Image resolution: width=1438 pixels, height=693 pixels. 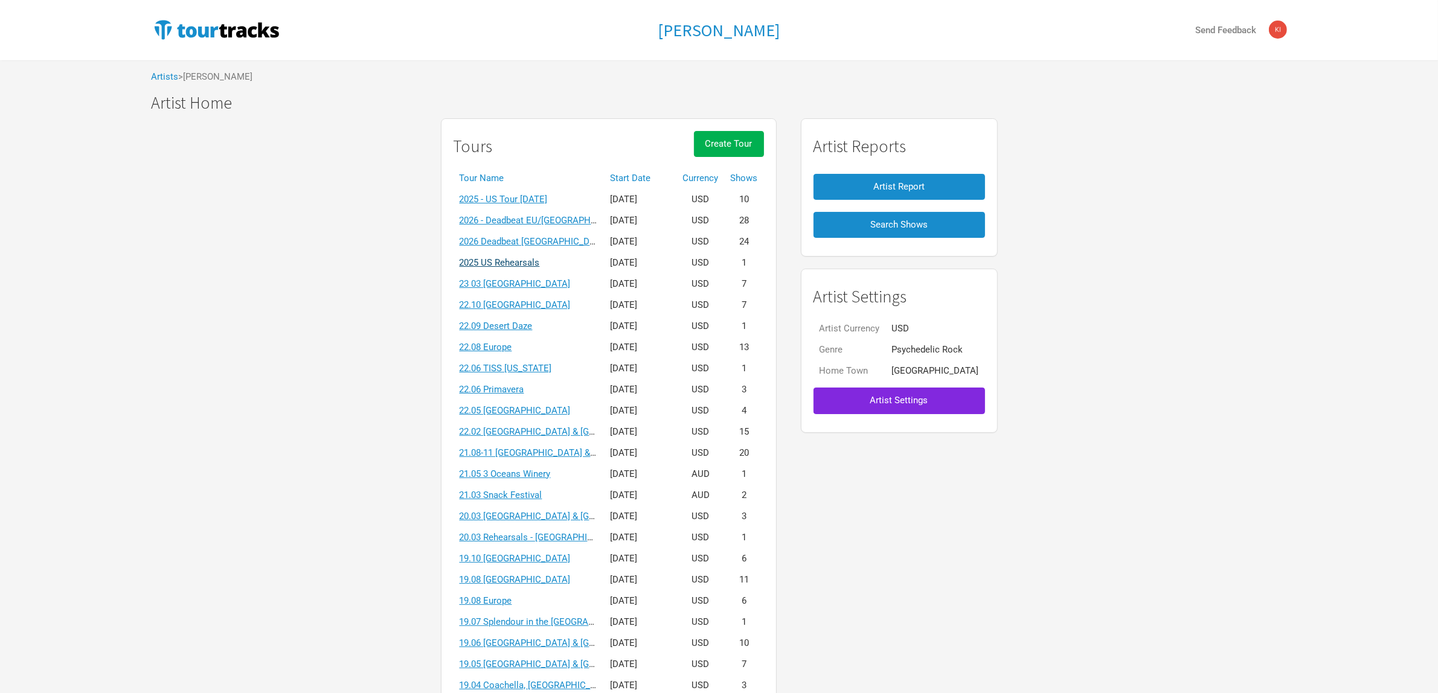 What do you see at coordinates (491, 389) in the screenshot?
I see `a: 22.06 Primavera` at bounding box center [491, 389].